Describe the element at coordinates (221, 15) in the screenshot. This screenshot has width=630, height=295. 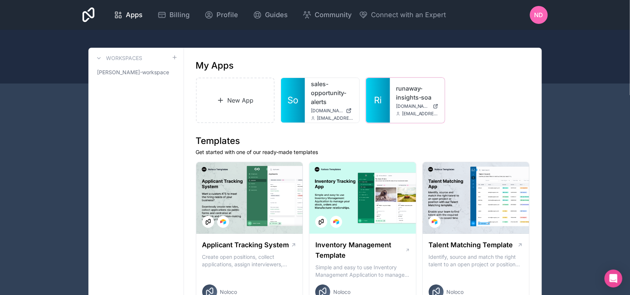
I see `a: Profile` at that location.